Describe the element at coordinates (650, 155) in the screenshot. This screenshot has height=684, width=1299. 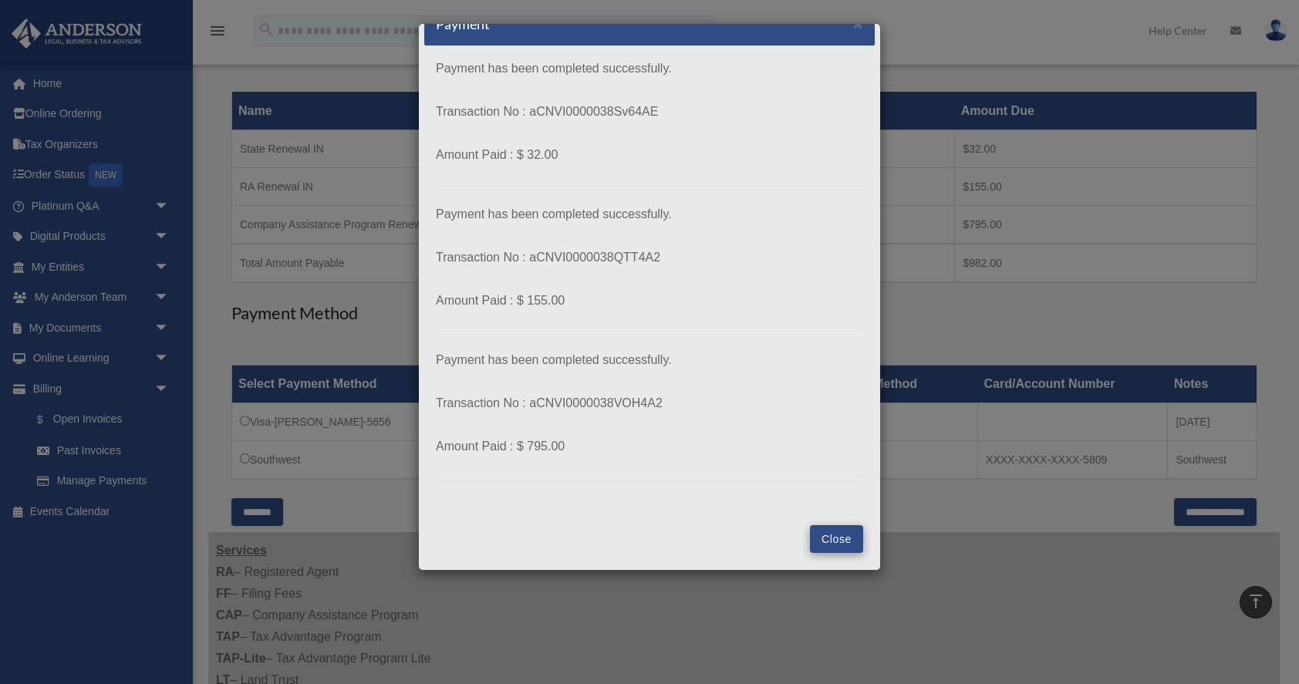
I see `p: Amount Paid : $ 32.00` at that location.